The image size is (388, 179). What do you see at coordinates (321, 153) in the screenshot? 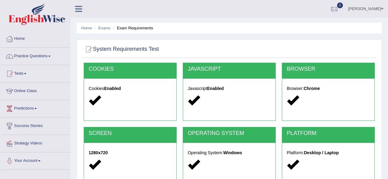
I see `strong: Desktop / Laptop` at bounding box center [321, 153].